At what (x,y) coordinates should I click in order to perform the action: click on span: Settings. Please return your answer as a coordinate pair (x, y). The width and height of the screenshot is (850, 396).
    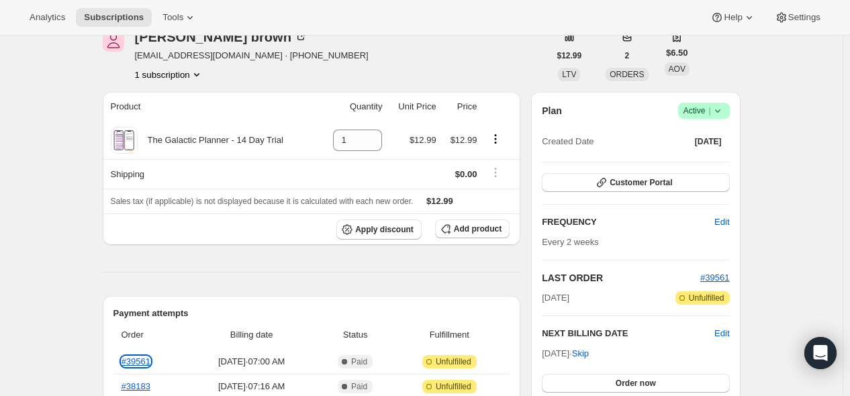
    Looking at the image, I should click on (805, 17).